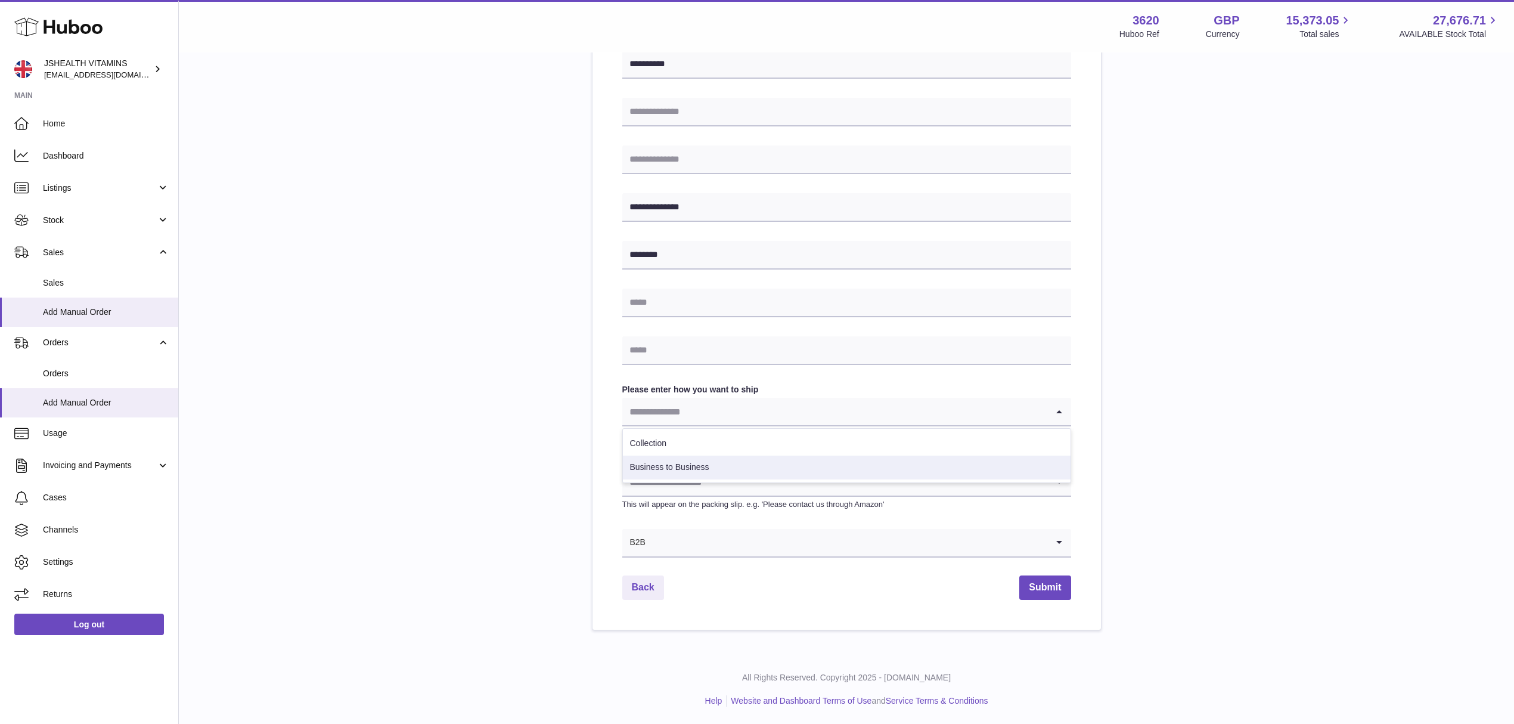 Image resolution: width=1514 pixels, height=724 pixels. I want to click on a: Log out, so click(89, 624).